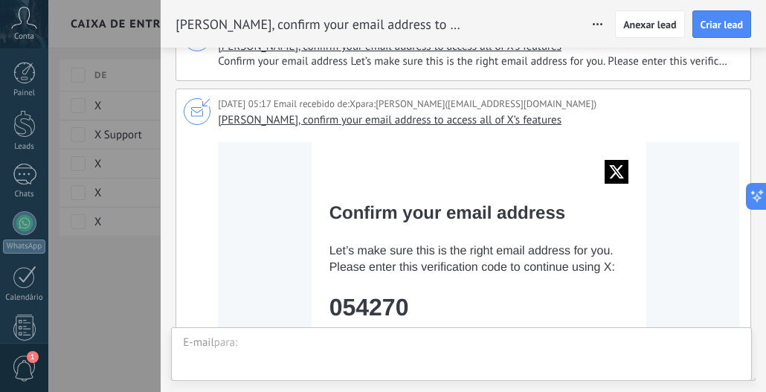  I want to click on div: WhatsApp, so click(24, 246).